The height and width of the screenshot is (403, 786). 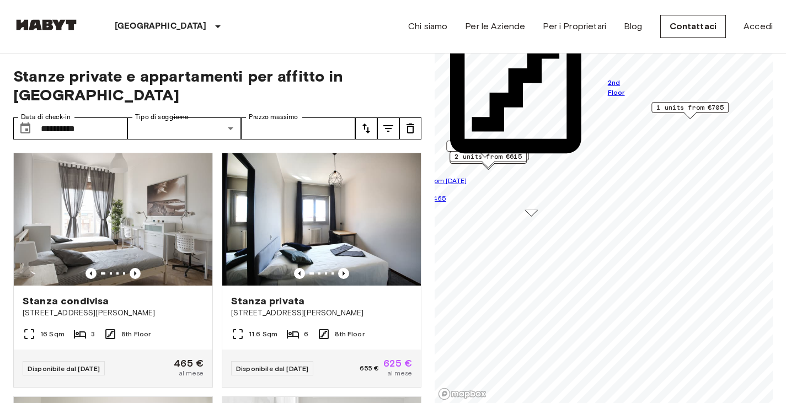 I want to click on label: Tipo di soggiorno, so click(x=162, y=117).